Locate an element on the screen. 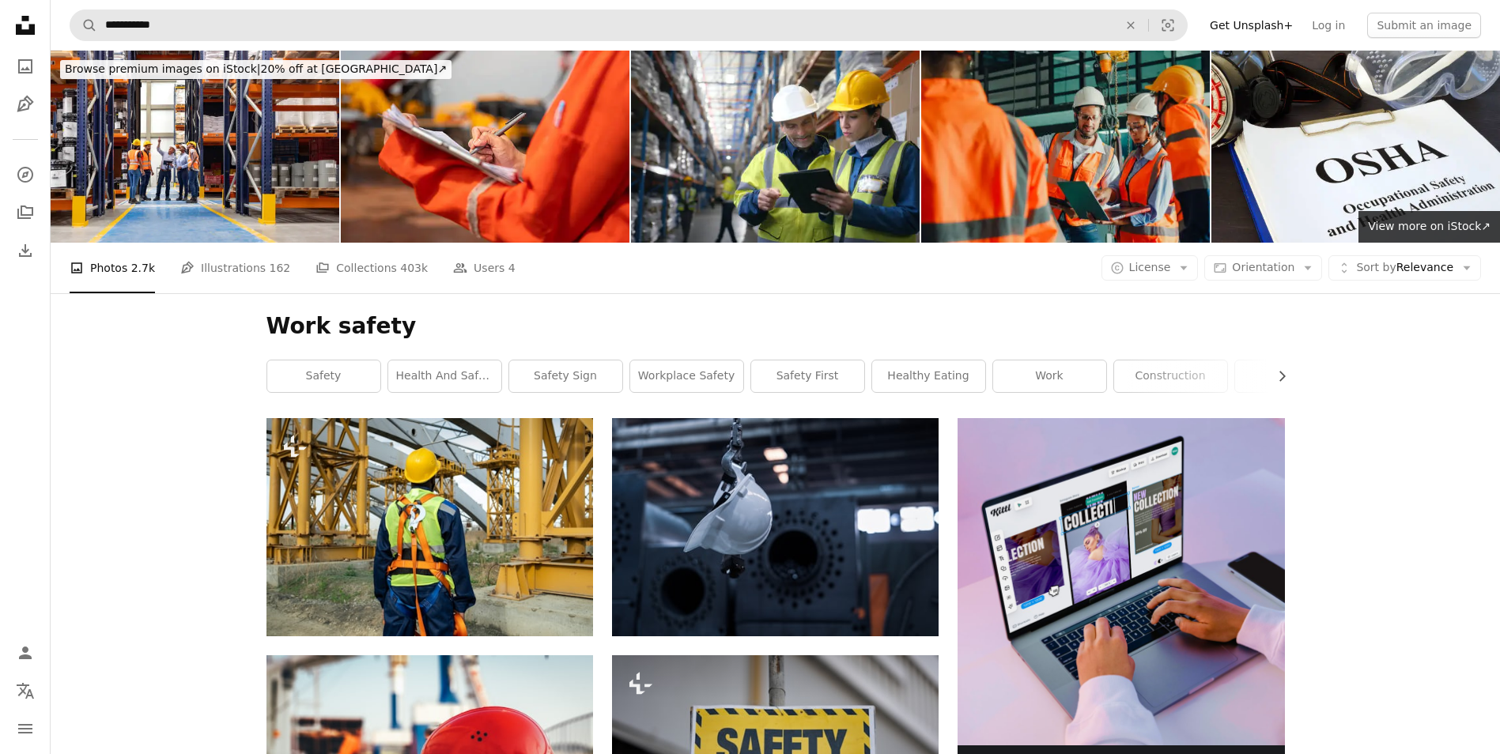  a: Log in / Sign up is located at coordinates (25, 653).